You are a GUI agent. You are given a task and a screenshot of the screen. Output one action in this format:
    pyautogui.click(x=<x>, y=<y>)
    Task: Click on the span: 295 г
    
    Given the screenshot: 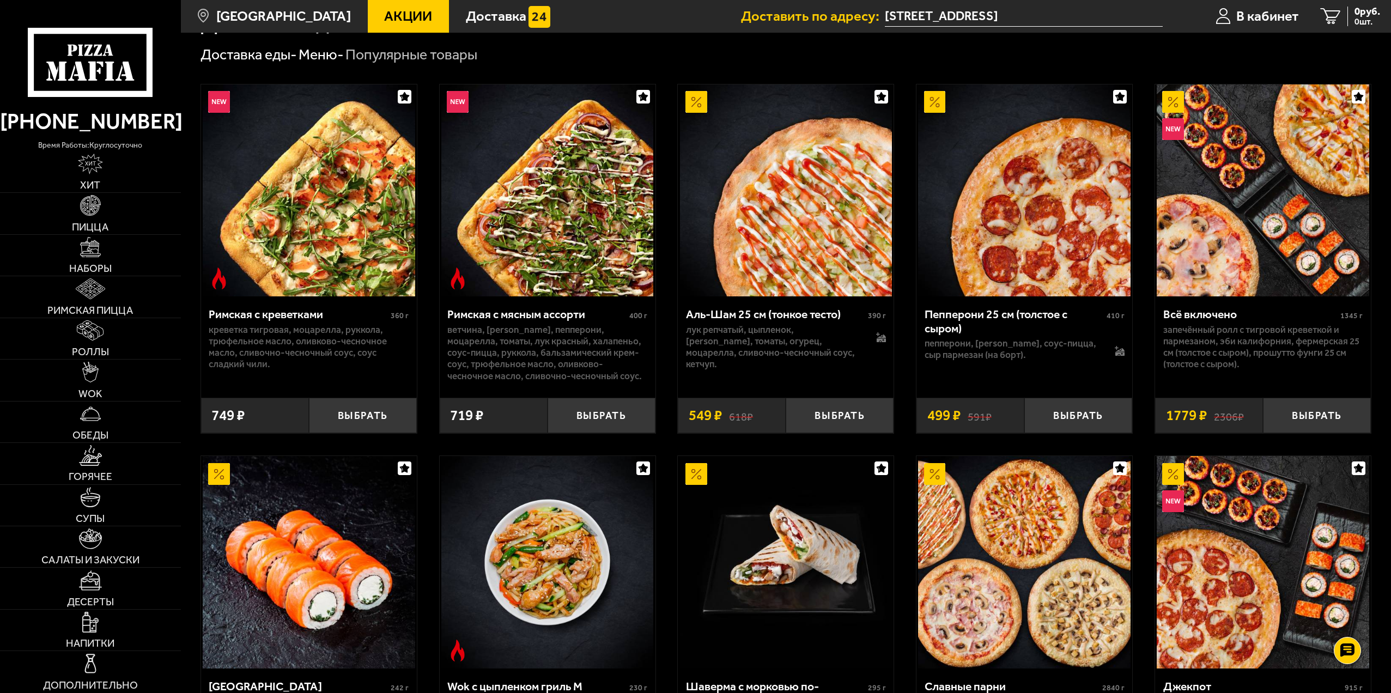 What is the action you would take?
    pyautogui.click(x=877, y=688)
    